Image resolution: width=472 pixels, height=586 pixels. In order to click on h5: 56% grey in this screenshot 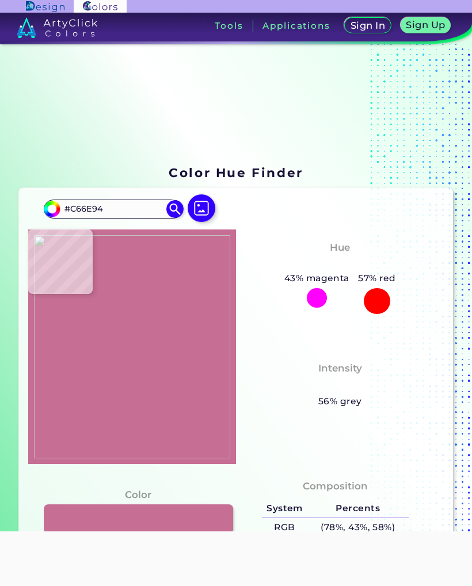, I will do `click(340, 402)`.